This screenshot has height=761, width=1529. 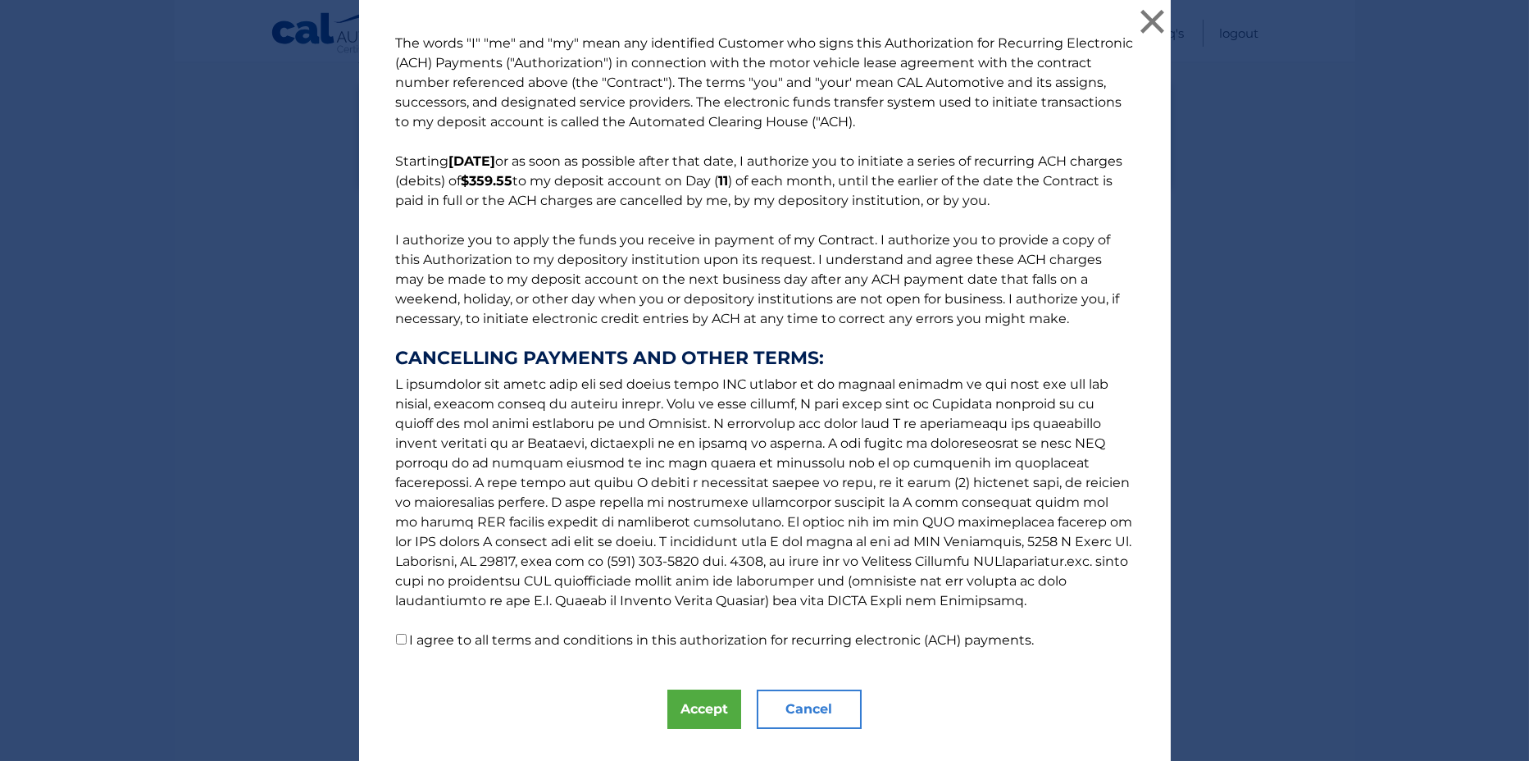 I want to click on b: 11, so click(x=724, y=180).